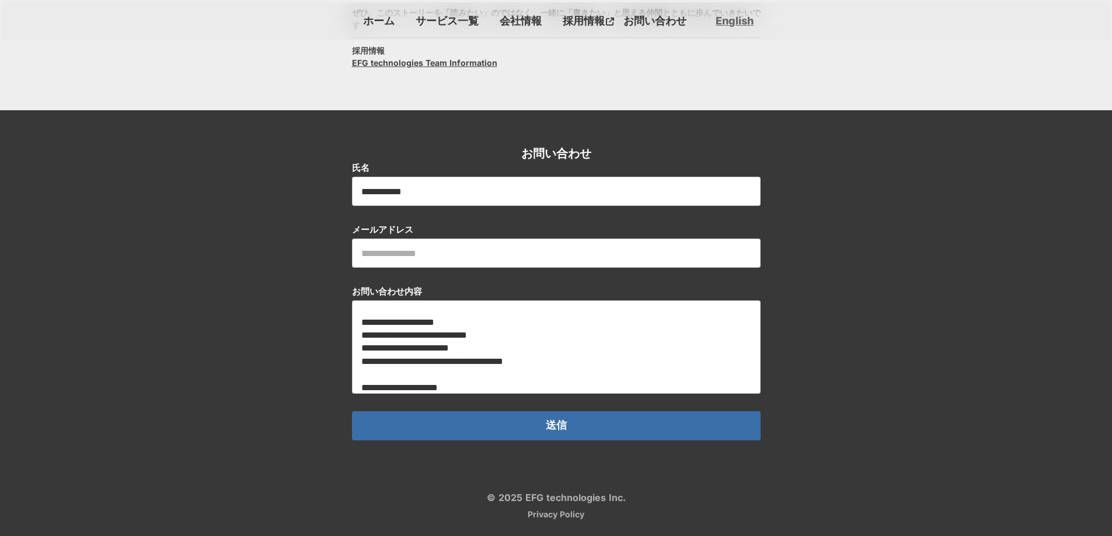 Image resolution: width=1112 pixels, height=536 pixels. Describe the element at coordinates (582, 20) in the screenshot. I see `p: 採用情報` at that location.